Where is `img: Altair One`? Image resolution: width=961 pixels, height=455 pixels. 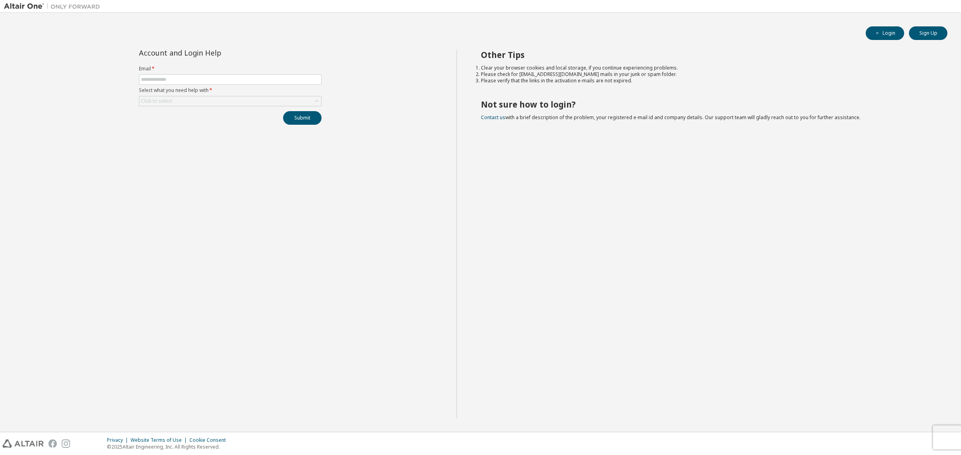
img: Altair One is located at coordinates (54, 6).